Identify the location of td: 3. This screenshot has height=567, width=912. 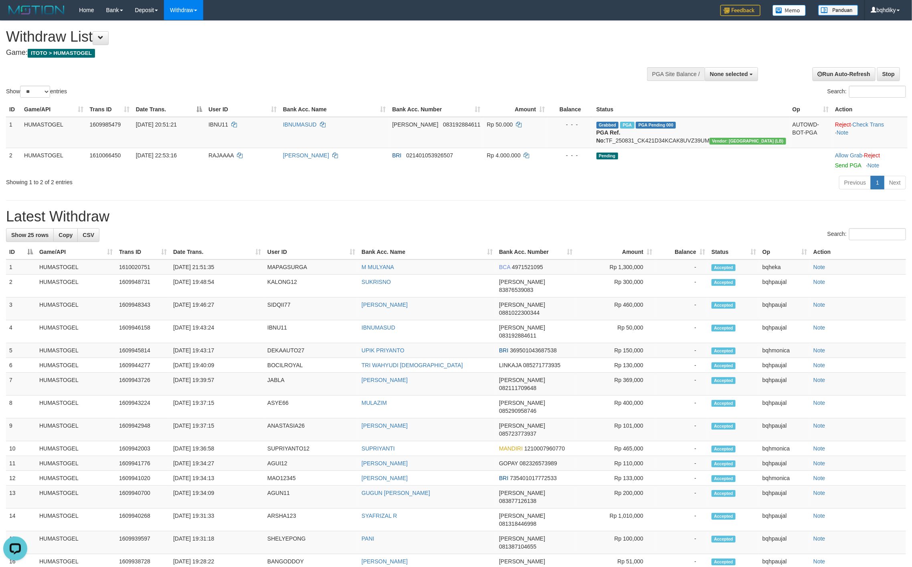
(21, 309).